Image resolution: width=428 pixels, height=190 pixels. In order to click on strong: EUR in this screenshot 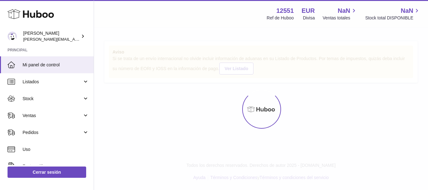, I will do `click(308, 11)`.